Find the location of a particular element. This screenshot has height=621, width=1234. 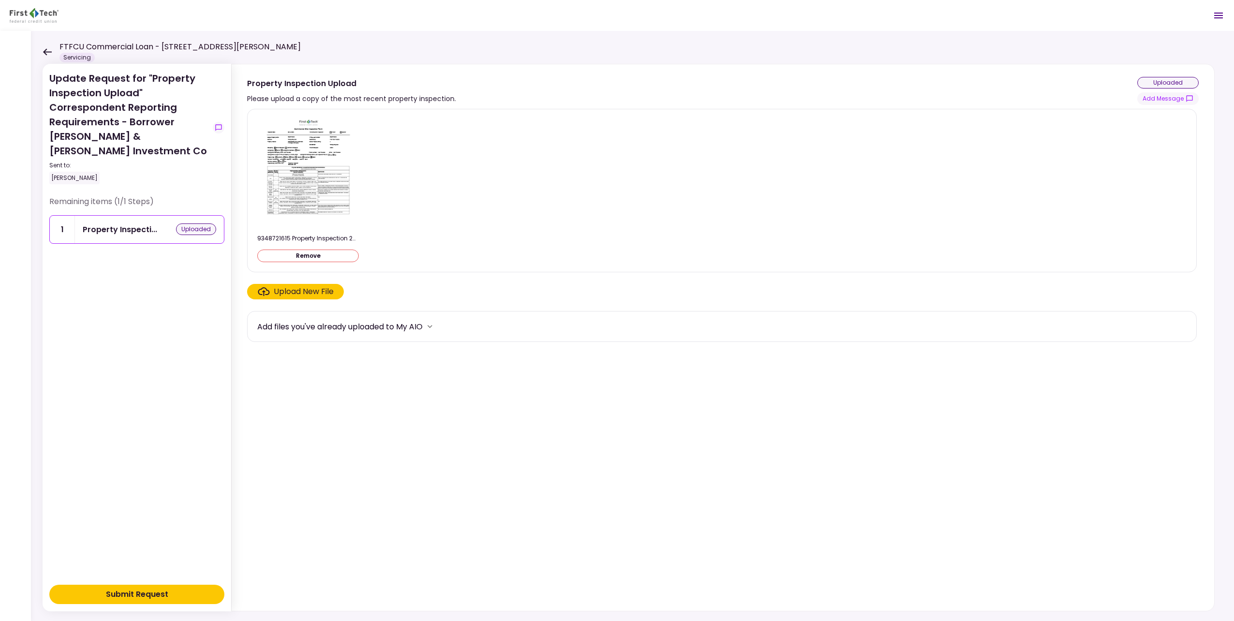

div: Remaining items (1/1 Steps) is located at coordinates (137, 206).